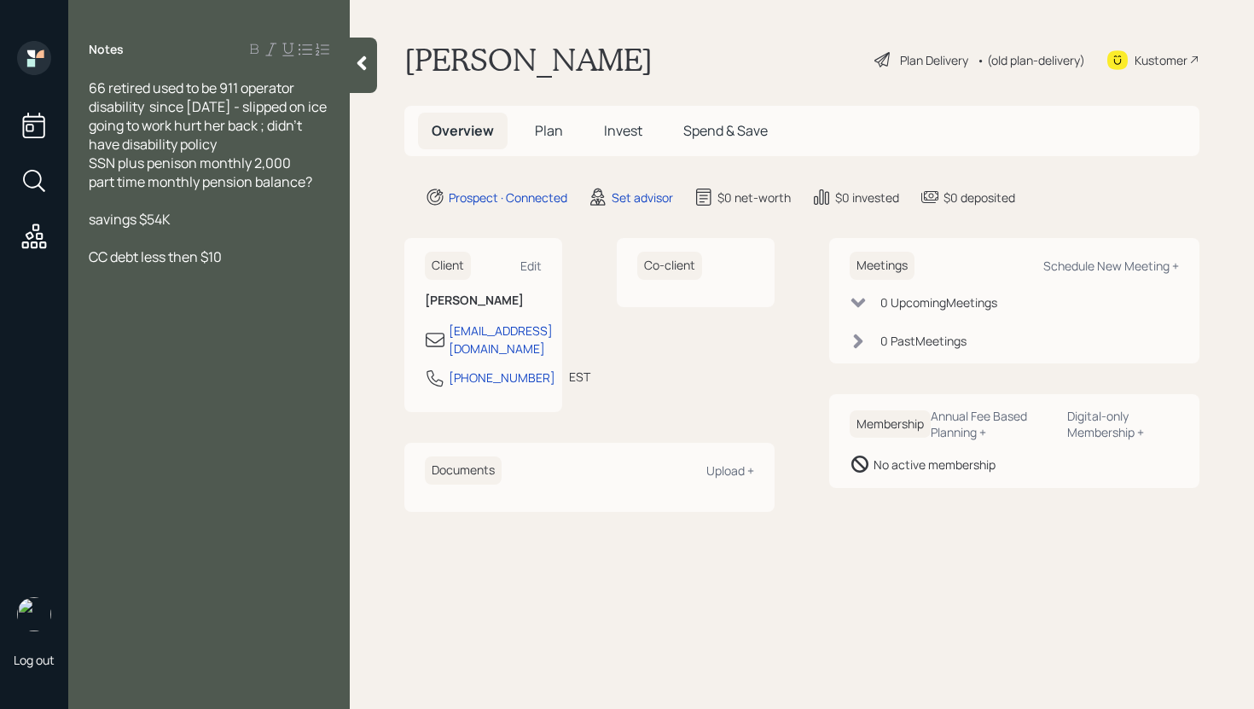 The image size is (1254, 709). Describe the element at coordinates (642, 197) in the screenshot. I see `div: Set advisor` at that location.